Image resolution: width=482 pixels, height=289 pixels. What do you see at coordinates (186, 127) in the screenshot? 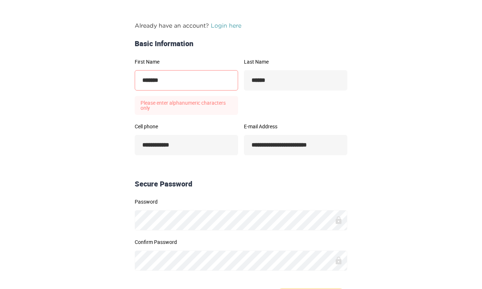
I see `label: Cell phone` at bounding box center [186, 127].